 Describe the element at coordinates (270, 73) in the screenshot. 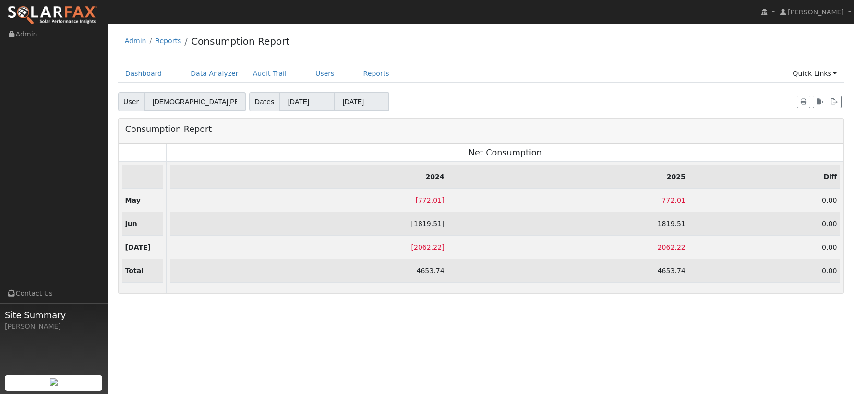

I see `a: Audit Trail` at that location.